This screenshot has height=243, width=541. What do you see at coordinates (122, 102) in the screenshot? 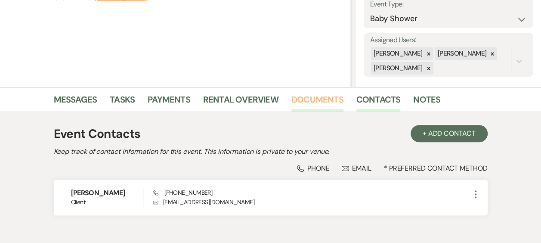
I see `a: Tasks` at bounding box center [122, 102].